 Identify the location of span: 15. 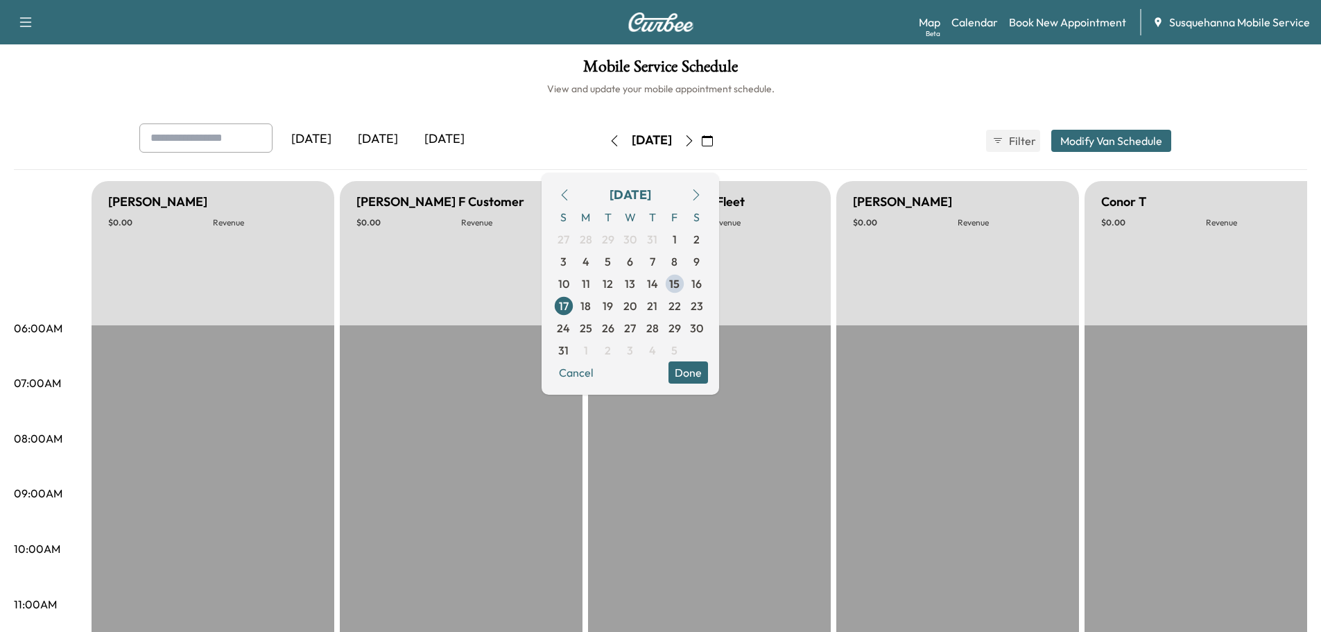
(674, 284).